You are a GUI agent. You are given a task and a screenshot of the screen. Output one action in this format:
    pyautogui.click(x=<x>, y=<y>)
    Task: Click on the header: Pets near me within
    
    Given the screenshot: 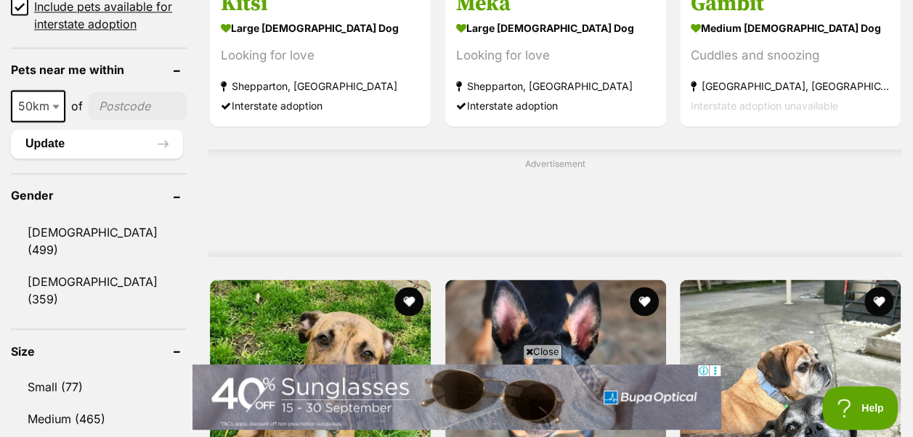 What is the action you would take?
    pyautogui.click(x=99, y=70)
    